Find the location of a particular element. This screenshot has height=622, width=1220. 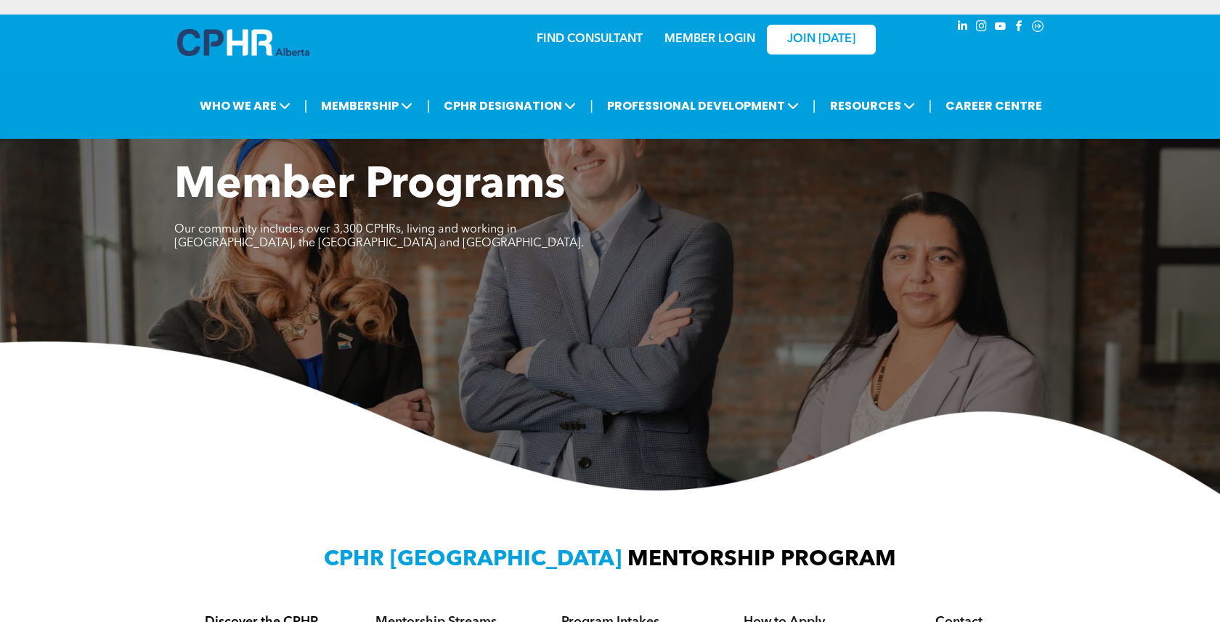

a: instagram is located at coordinates (981, 28).